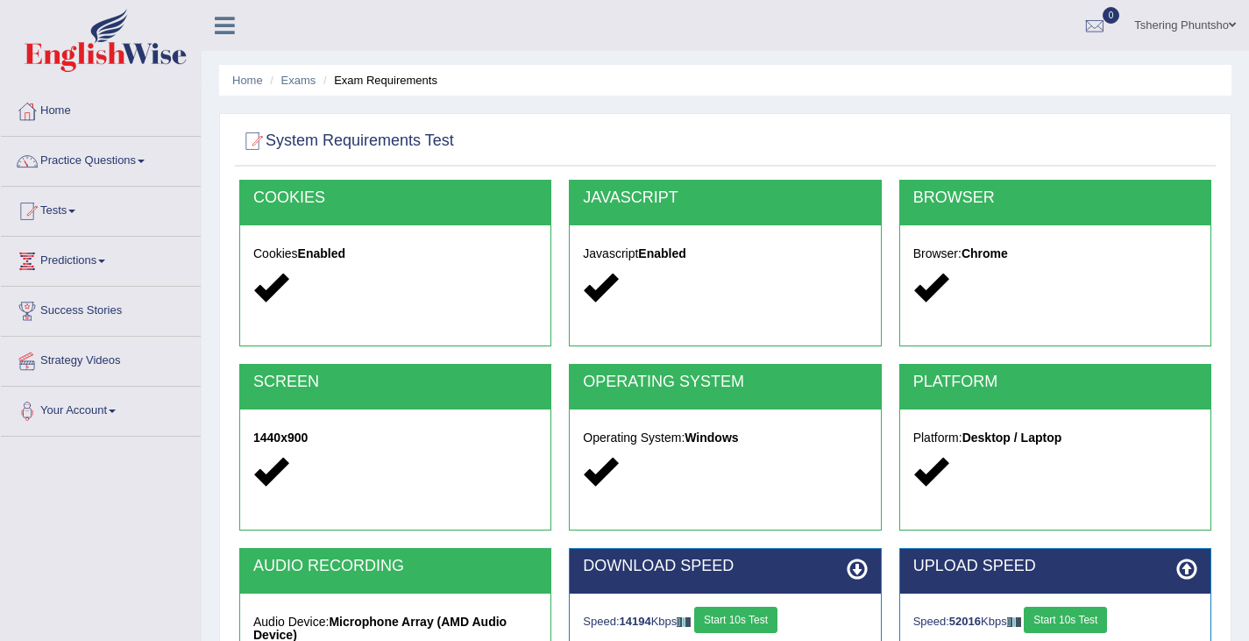 The image size is (1249, 641). Describe the element at coordinates (101, 408) in the screenshot. I see `a: Your Account` at that location.